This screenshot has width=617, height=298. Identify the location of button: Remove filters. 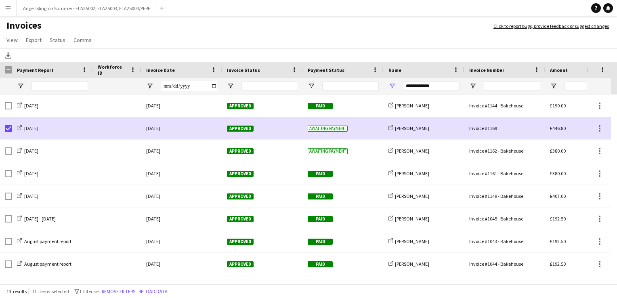
(118, 292).